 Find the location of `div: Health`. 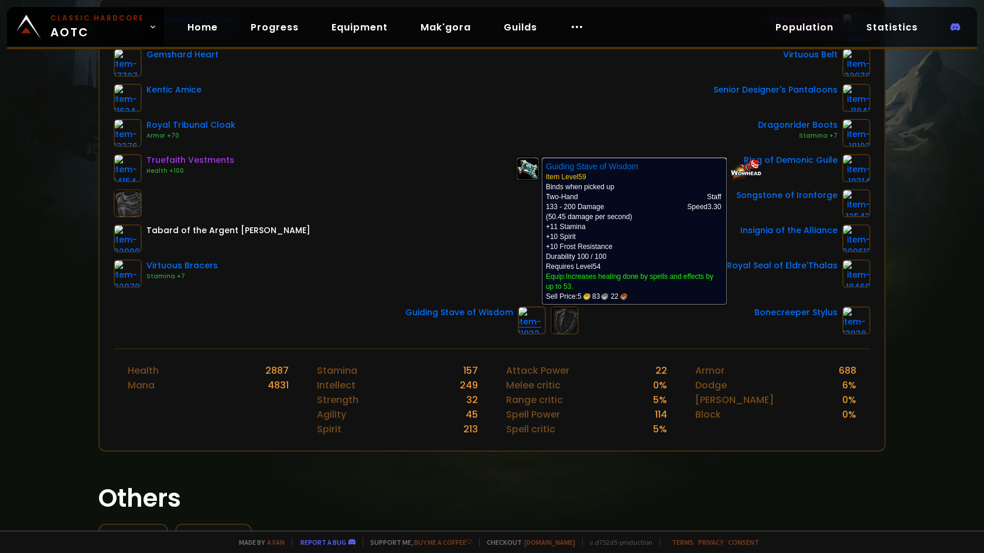

div: Health is located at coordinates (143, 370).